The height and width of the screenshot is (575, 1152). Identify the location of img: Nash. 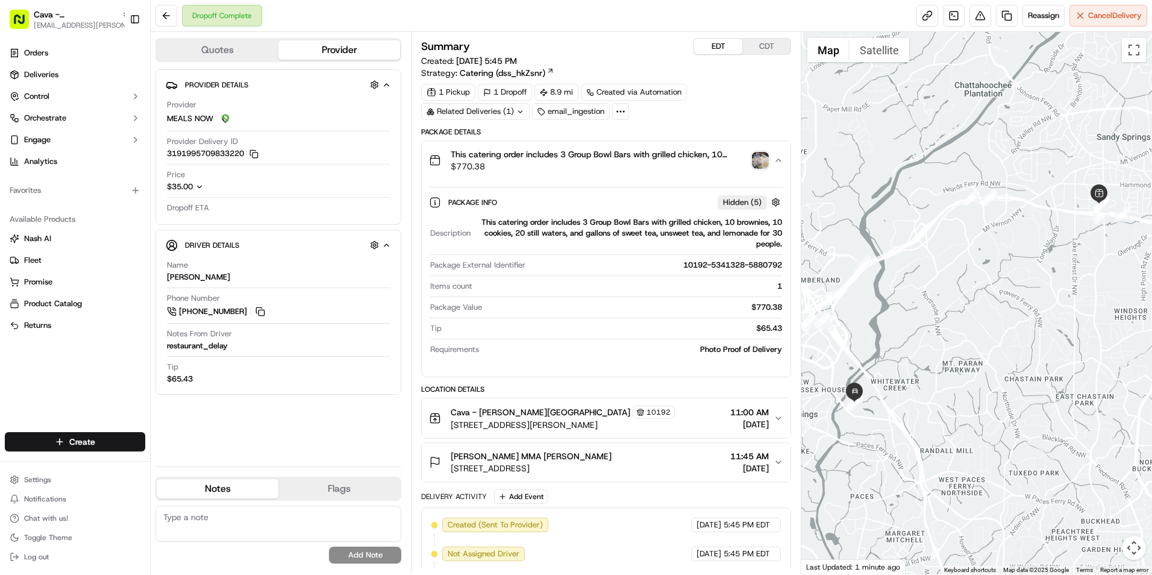
(24, 24).